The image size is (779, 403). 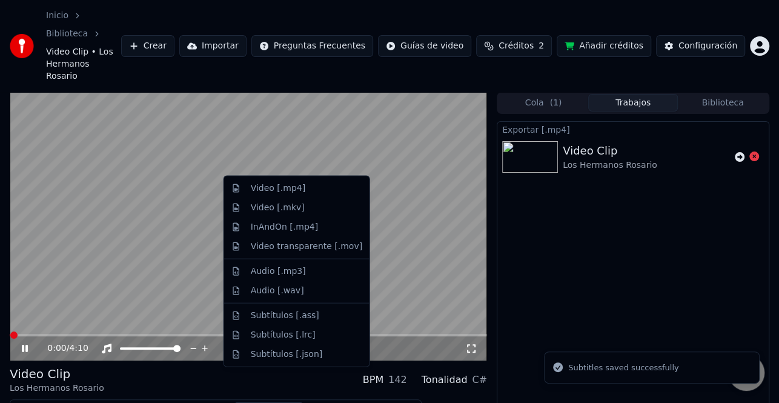 What do you see at coordinates (278, 188) in the screenshot?
I see `div: Video [.mp4]` at bounding box center [278, 188].